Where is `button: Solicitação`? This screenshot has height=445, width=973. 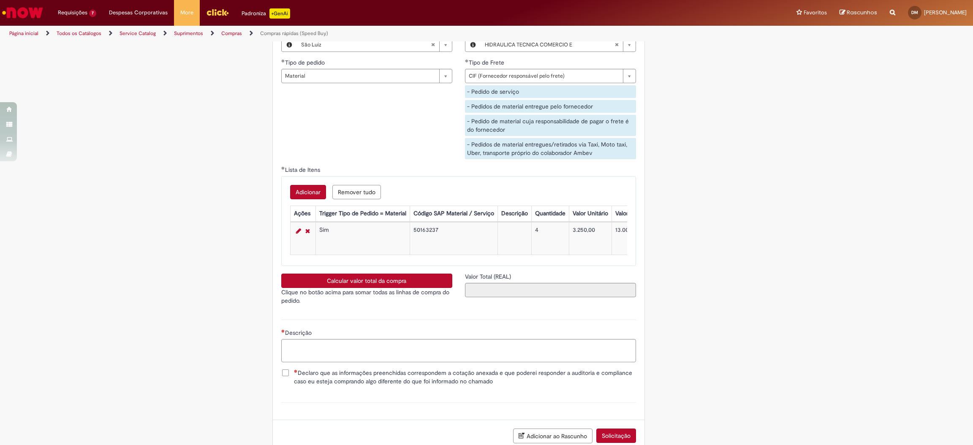 button: Solicitação is located at coordinates (616, 436).